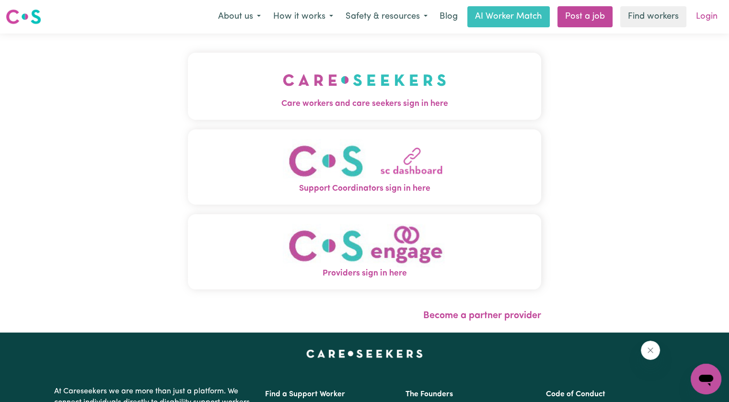 The image size is (729, 402). I want to click on span: Providers sign in here, so click(364, 274).